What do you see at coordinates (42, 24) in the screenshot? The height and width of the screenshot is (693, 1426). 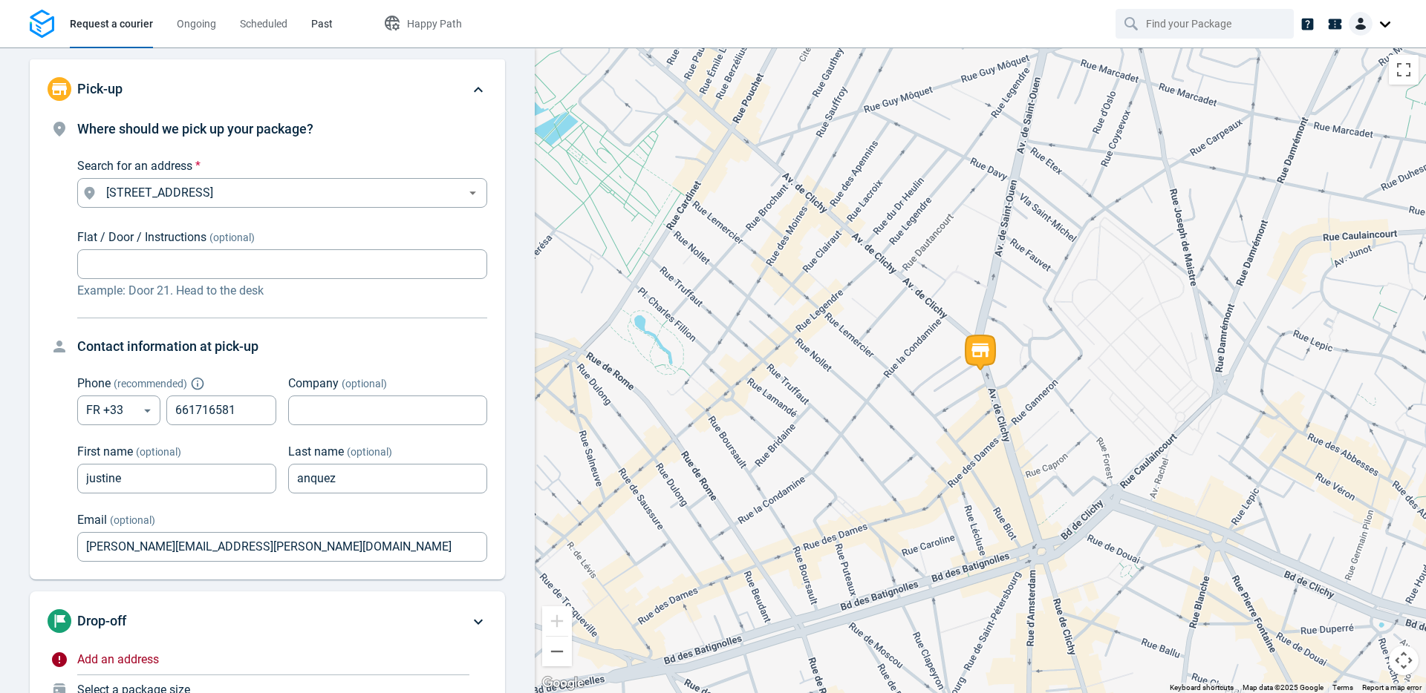 I see `img: Logo` at bounding box center [42, 24].